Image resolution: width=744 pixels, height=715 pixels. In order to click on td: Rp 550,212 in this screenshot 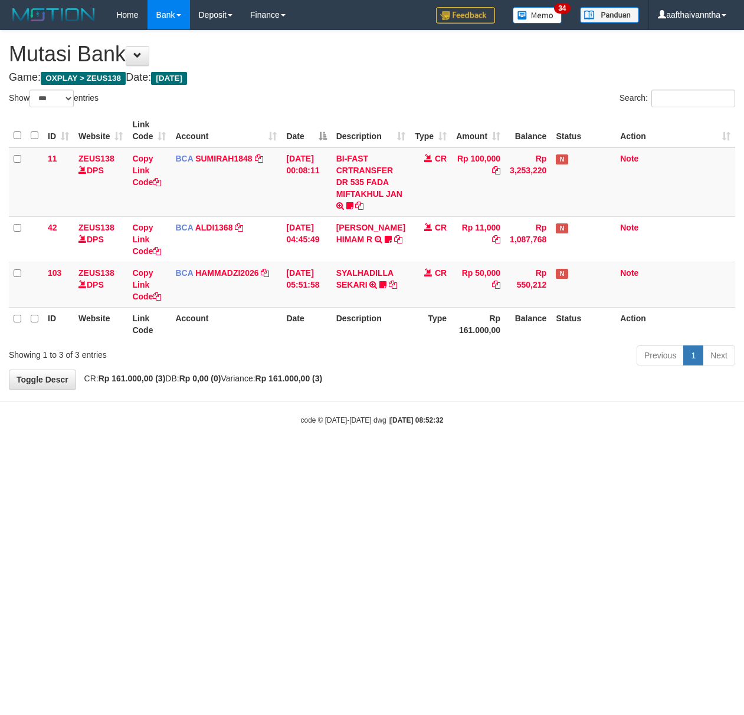, I will do `click(528, 284)`.